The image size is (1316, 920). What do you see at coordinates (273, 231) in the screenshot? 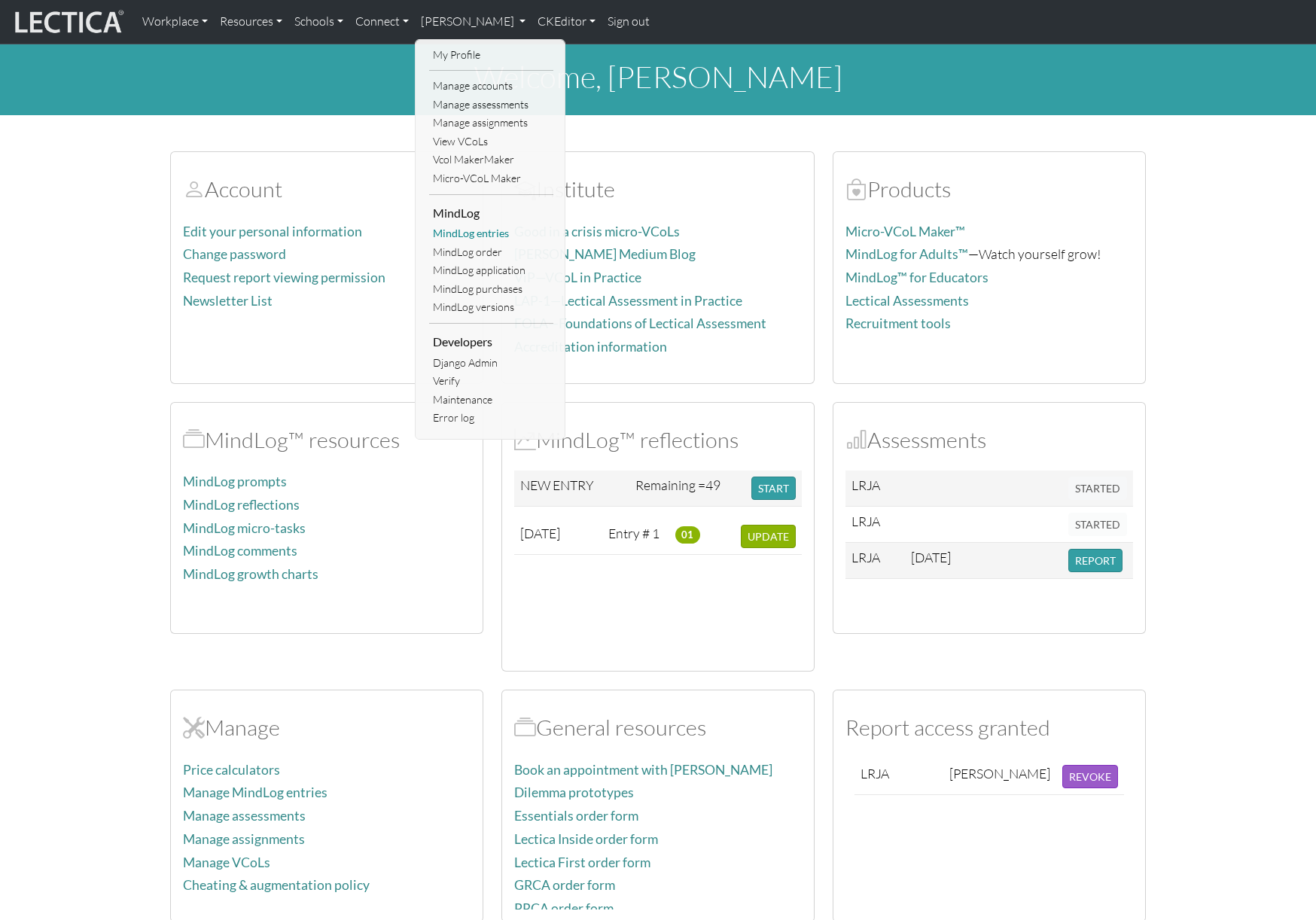
I see `a: Edit your personal information` at bounding box center [273, 231].